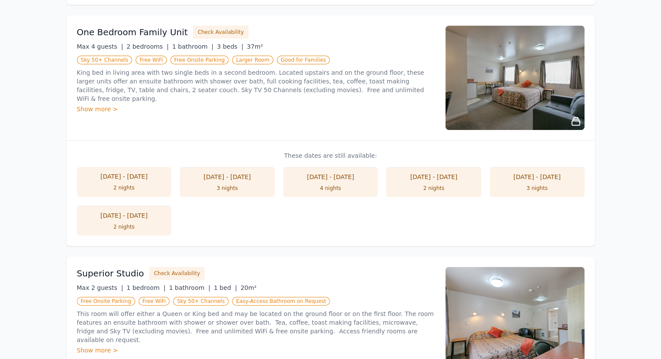  Describe the element at coordinates (256, 327) in the screenshot. I see `p: This room will offer either a Queen or King bed and may be located on the ground floor or on the ...` at that location.